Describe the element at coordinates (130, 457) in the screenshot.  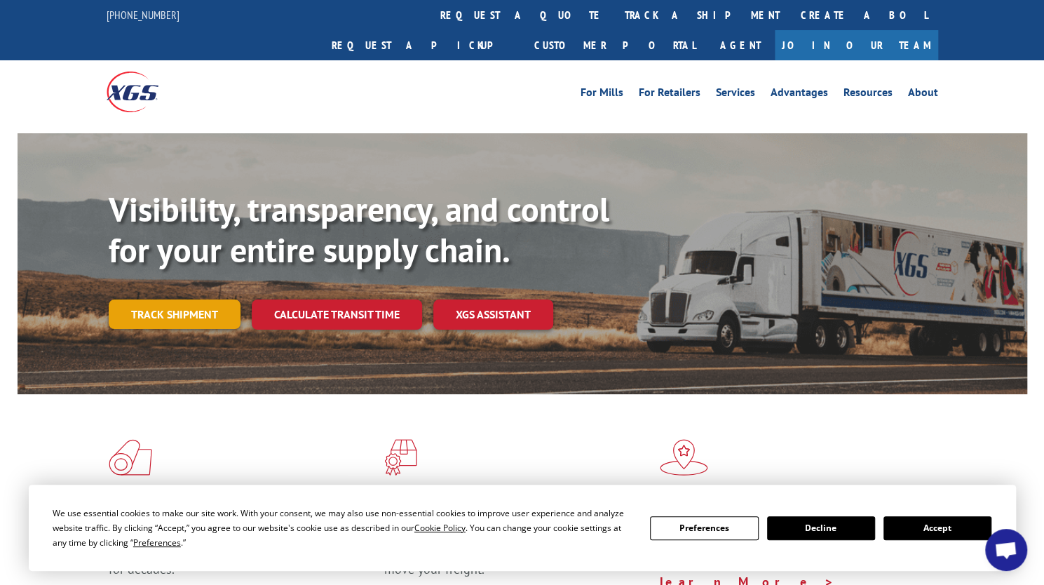
I see `img: xgs-icon-total-supply-chain-intelligence-red` at that location.